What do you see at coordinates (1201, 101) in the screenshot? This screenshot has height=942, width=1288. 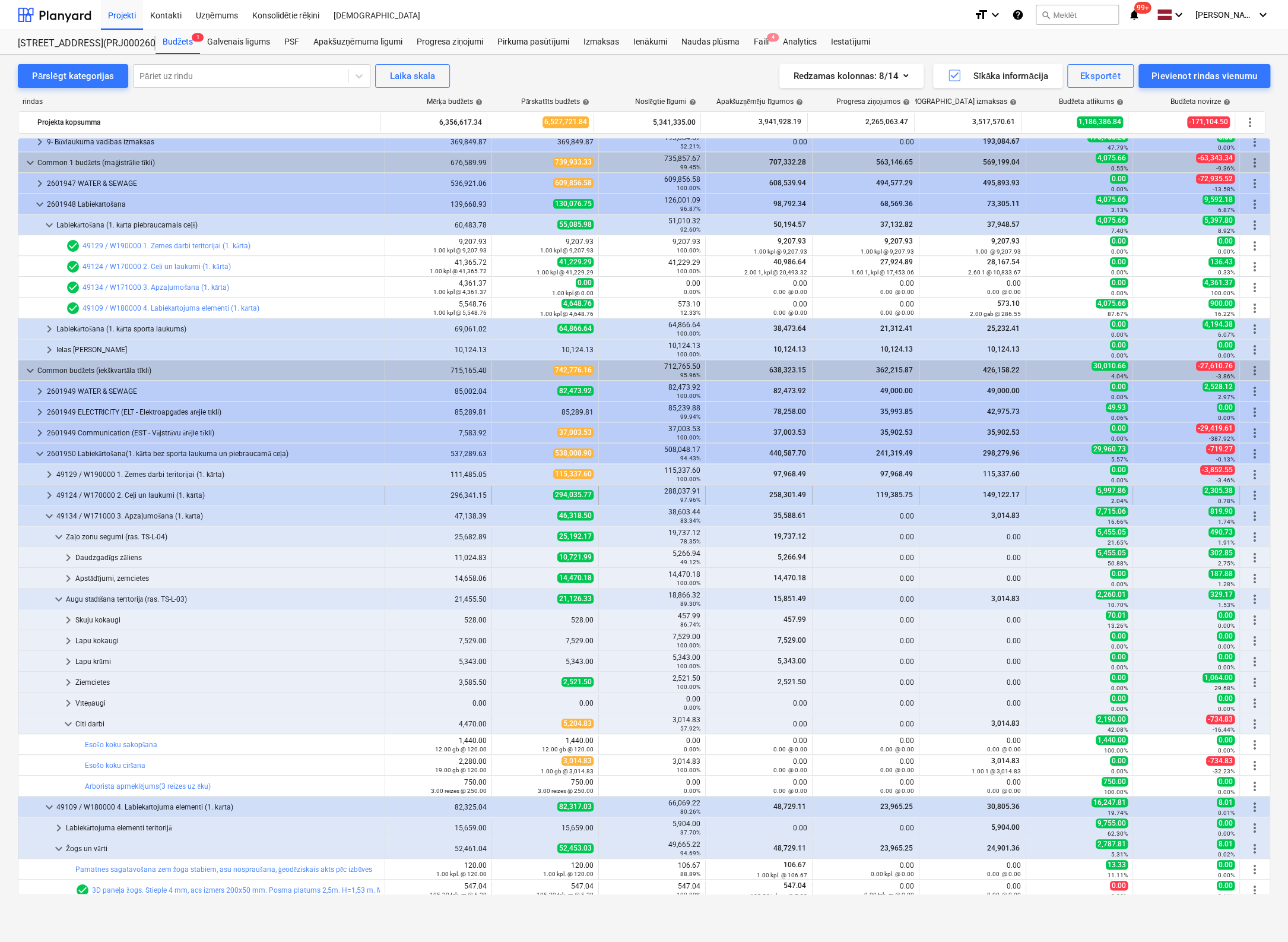 I see `div: Budžeta novirze` at bounding box center [1201, 101].